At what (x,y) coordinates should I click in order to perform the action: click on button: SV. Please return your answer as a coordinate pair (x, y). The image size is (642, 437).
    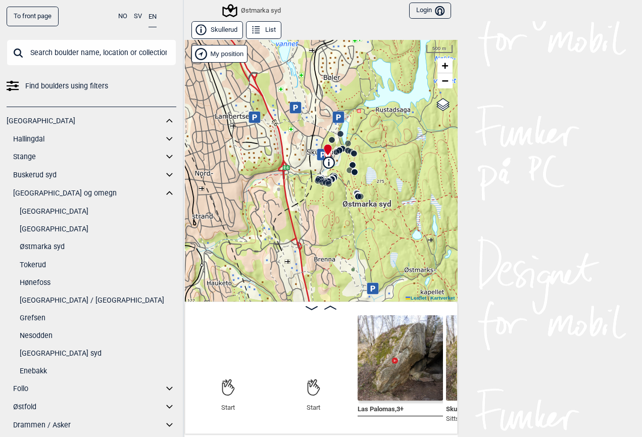
    Looking at the image, I should click on (138, 16).